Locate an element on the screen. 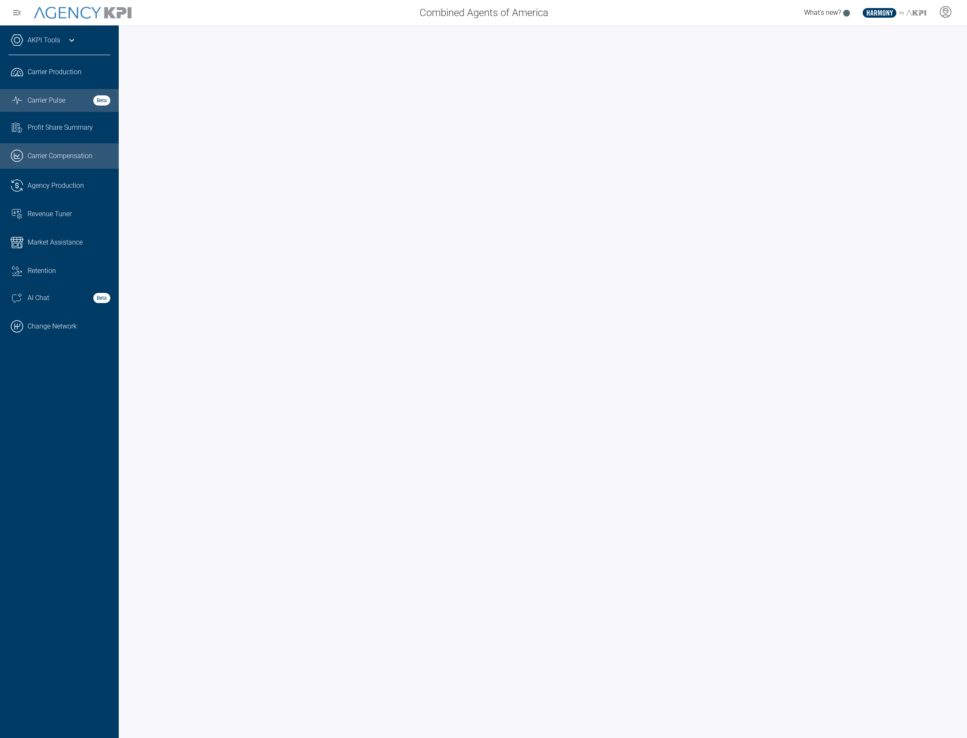 This screenshot has width=967, height=738. span: Carrier Compensation is located at coordinates (60, 156).